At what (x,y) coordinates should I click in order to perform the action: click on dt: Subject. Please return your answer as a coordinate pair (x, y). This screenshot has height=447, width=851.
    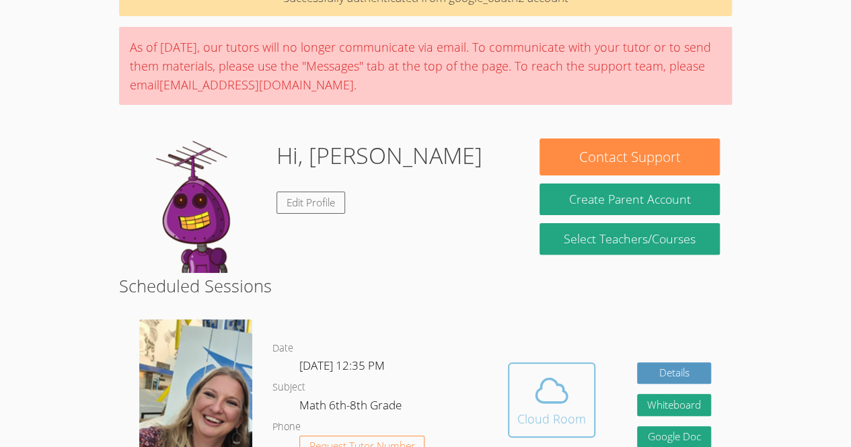
    Looking at the image, I should click on (289, 387).